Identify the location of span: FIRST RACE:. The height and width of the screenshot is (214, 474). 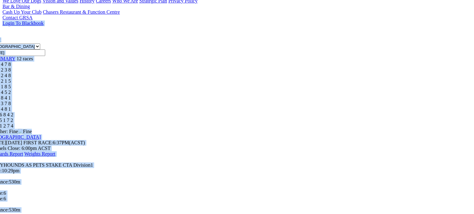
(38, 143).